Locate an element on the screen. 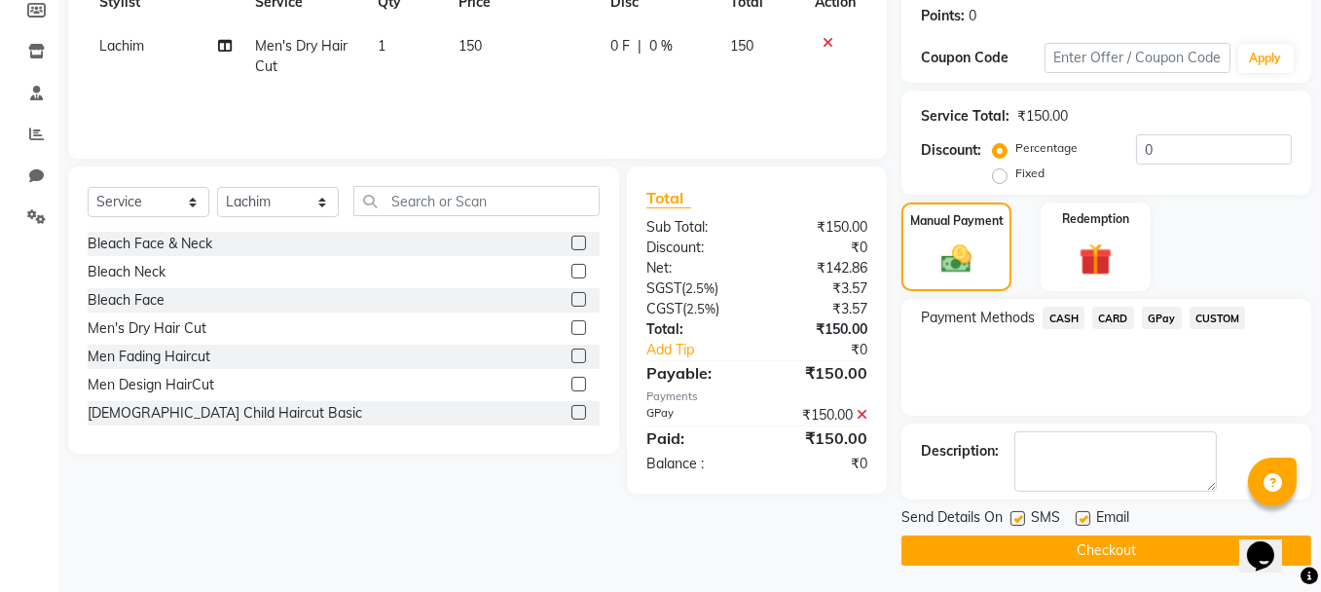  div: Men Fading Haircut is located at coordinates (149, 356).